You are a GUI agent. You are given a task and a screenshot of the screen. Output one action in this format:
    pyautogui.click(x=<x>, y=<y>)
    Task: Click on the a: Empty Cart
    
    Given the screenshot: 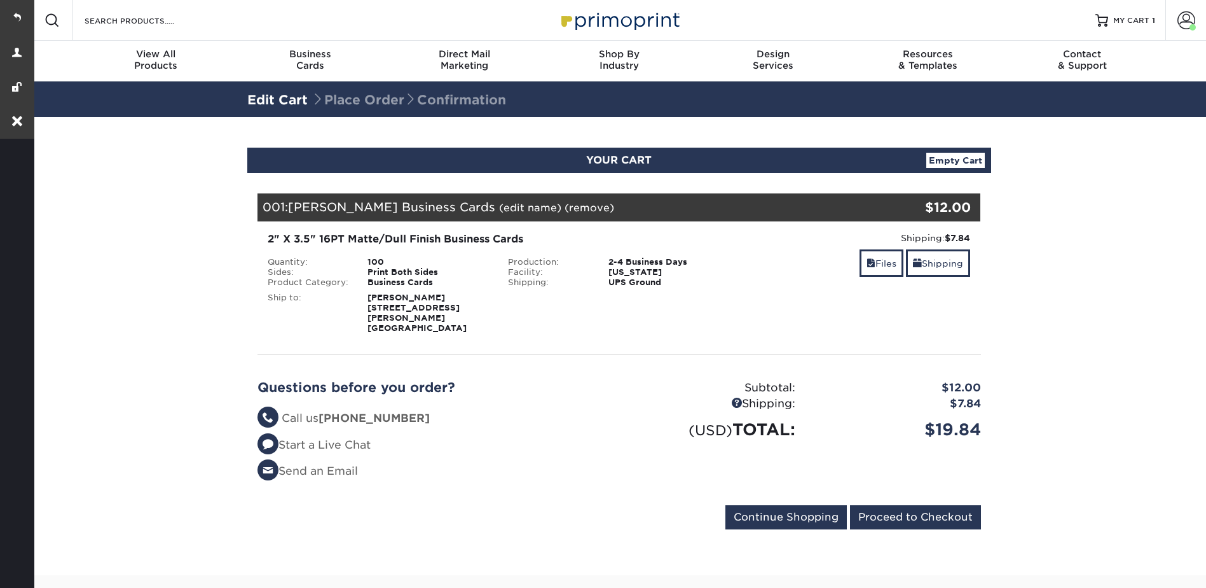 What is the action you would take?
    pyautogui.click(x=956, y=160)
    